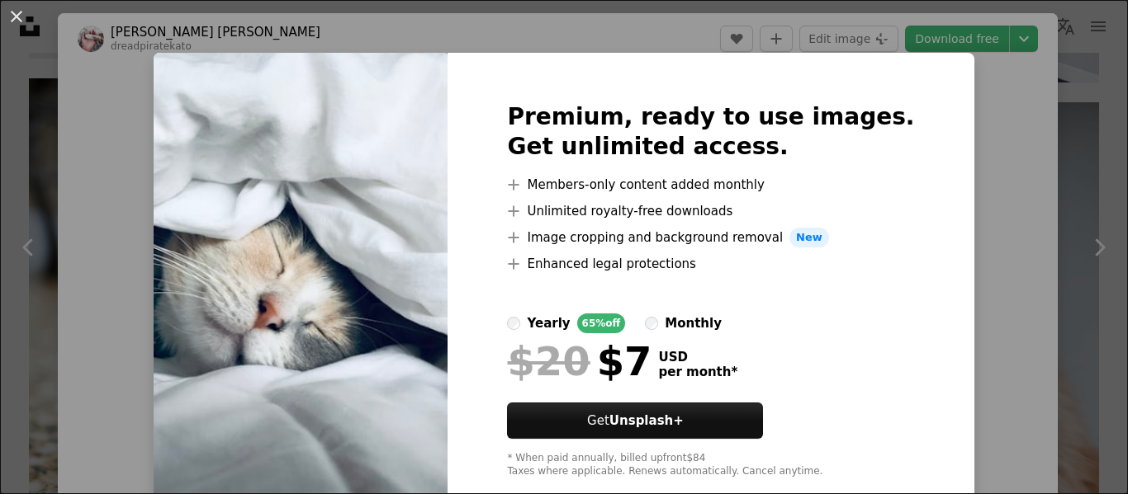 This screenshot has width=1128, height=494. What do you see at coordinates (809, 238) in the screenshot?
I see `span: New` at bounding box center [809, 238].